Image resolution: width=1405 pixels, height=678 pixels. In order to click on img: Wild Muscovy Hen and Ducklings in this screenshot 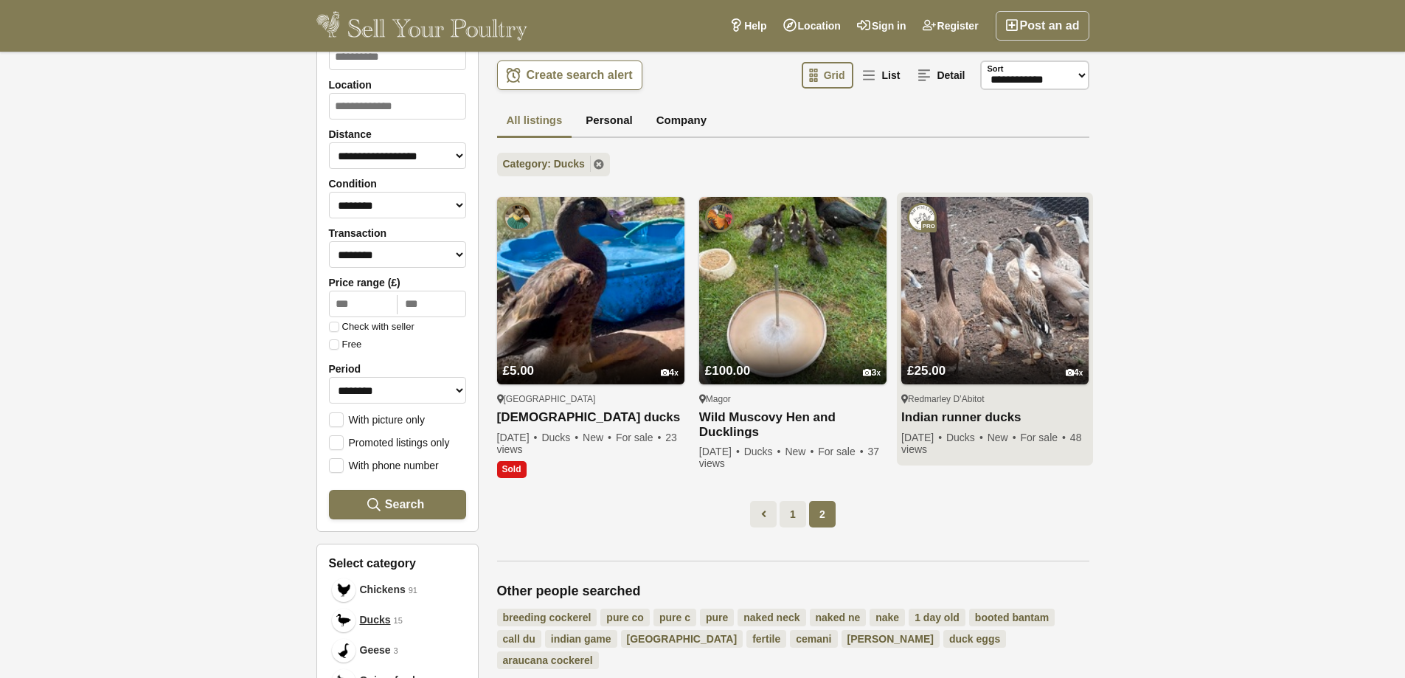, I will do `click(793, 290)`.